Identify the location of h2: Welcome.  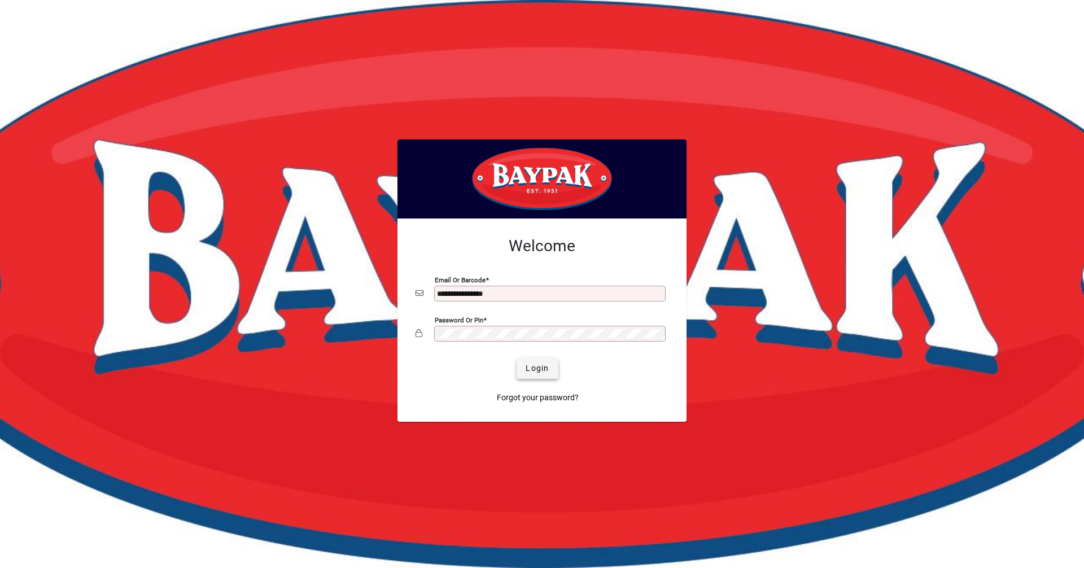
(542, 246).